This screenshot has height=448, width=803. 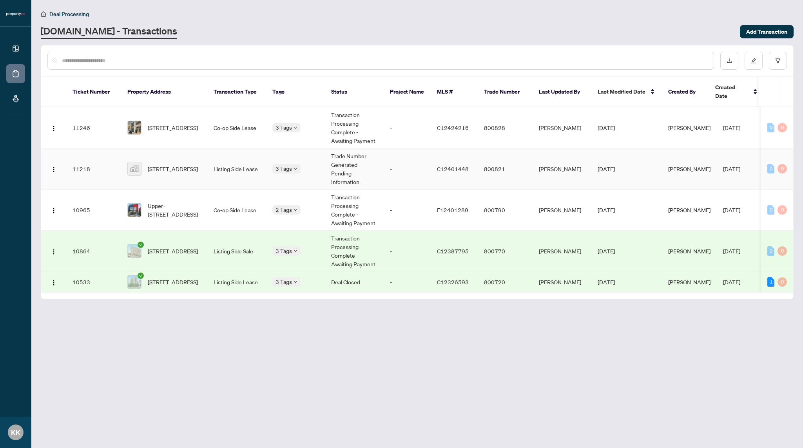 What do you see at coordinates (505, 169) in the screenshot?
I see `td: 800821` at bounding box center [505, 169].